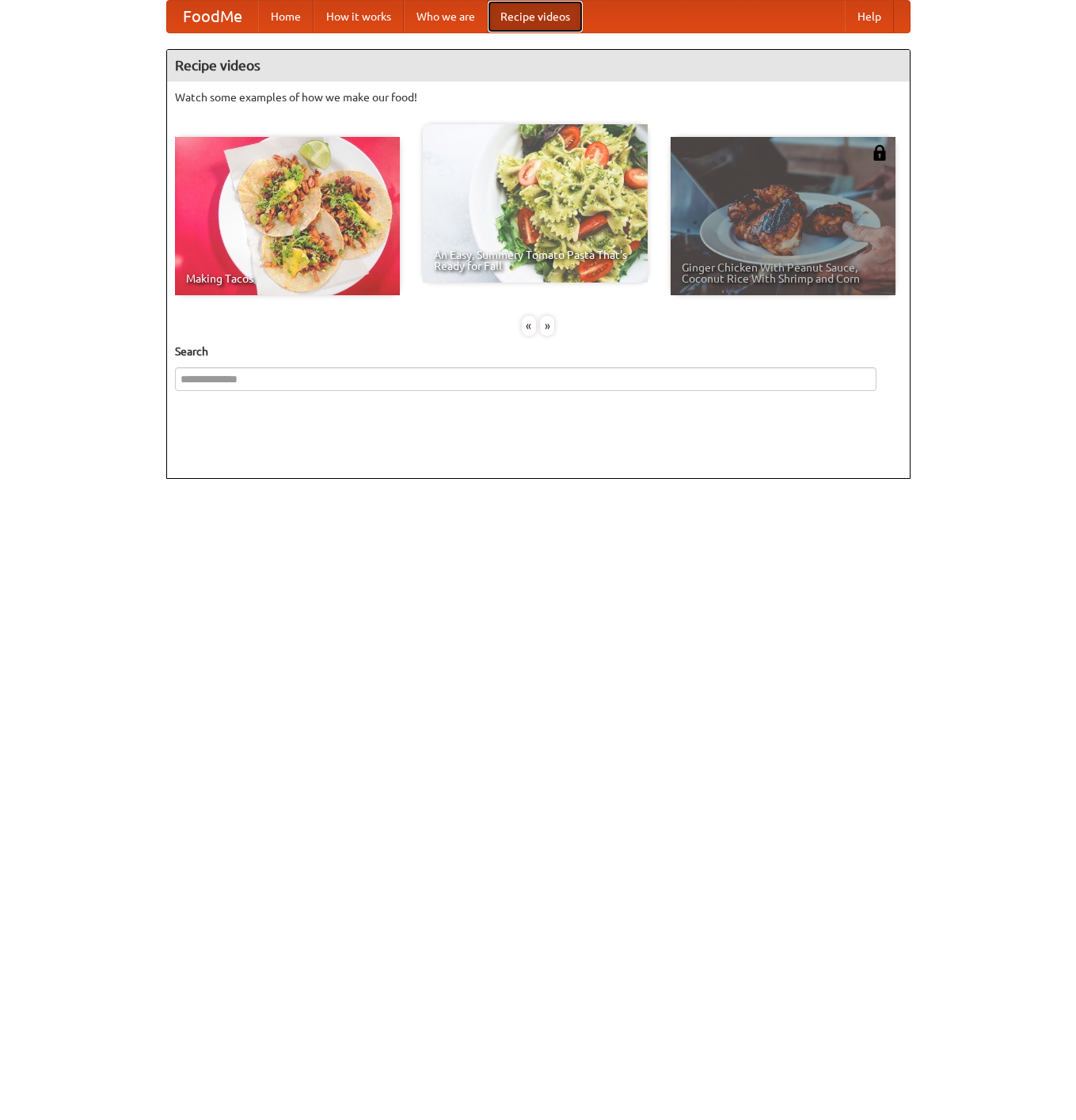 This screenshot has height=1120, width=1076. Describe the element at coordinates (869, 17) in the screenshot. I see `a: Help` at that location.